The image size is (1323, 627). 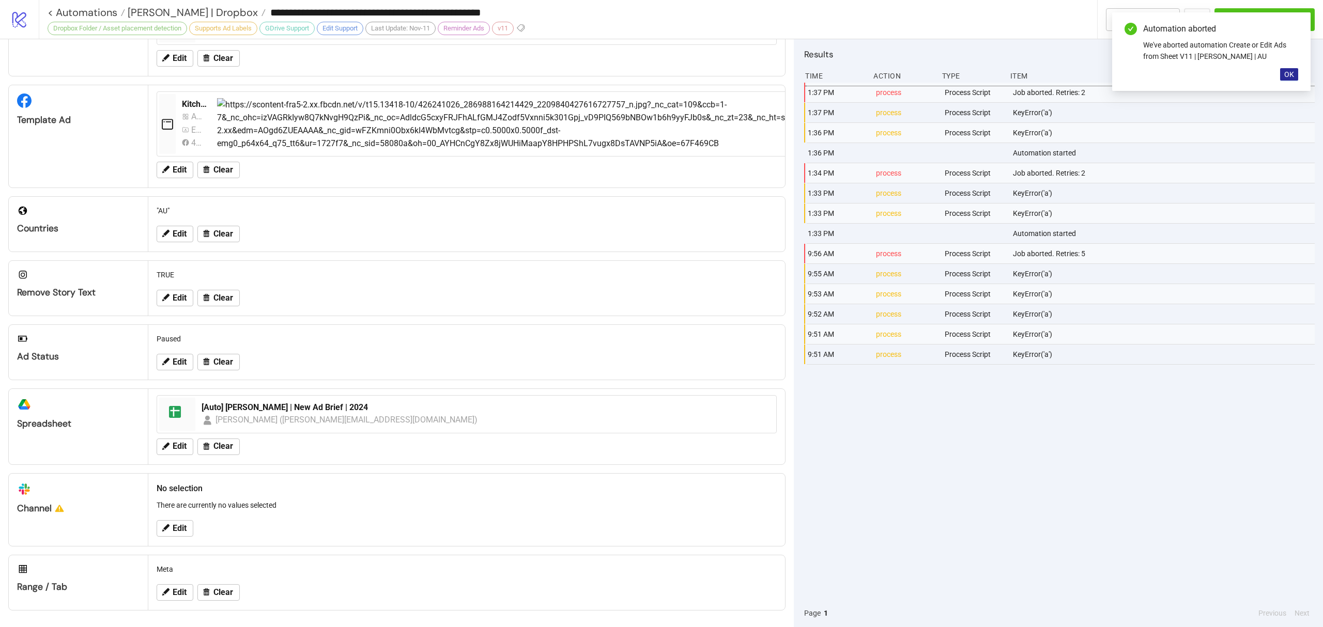 I want to click on div: Range / Tab, so click(x=78, y=587).